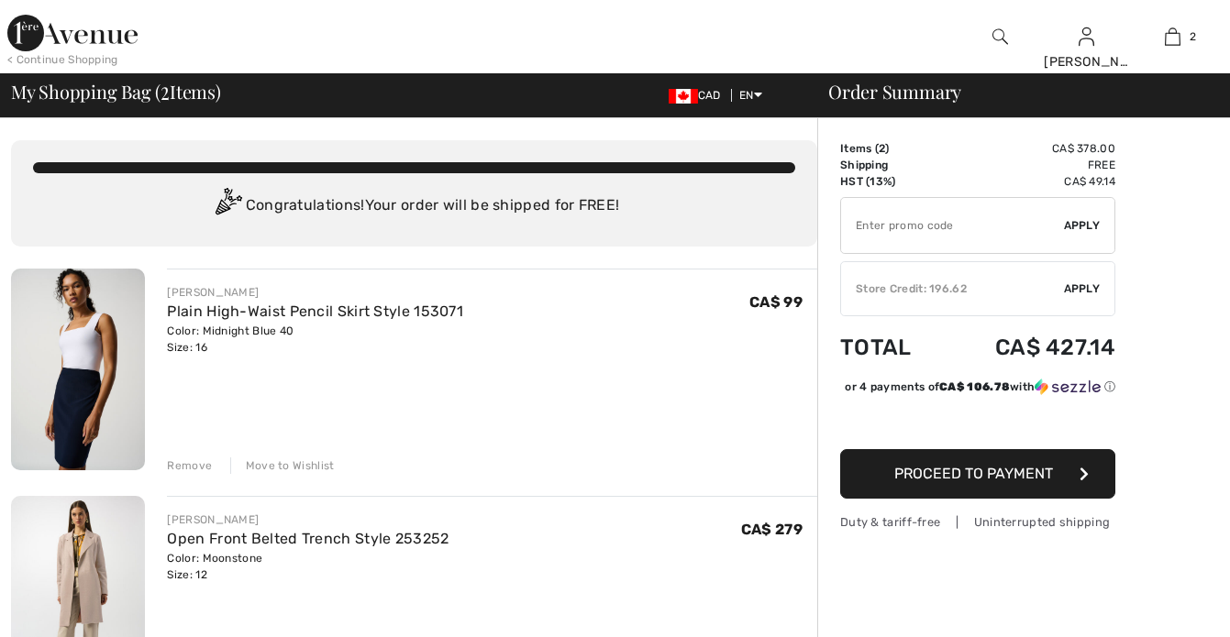 This screenshot has height=637, width=1230. Describe the element at coordinates (683, 96) in the screenshot. I see `img: Canadian Dollar` at that location.